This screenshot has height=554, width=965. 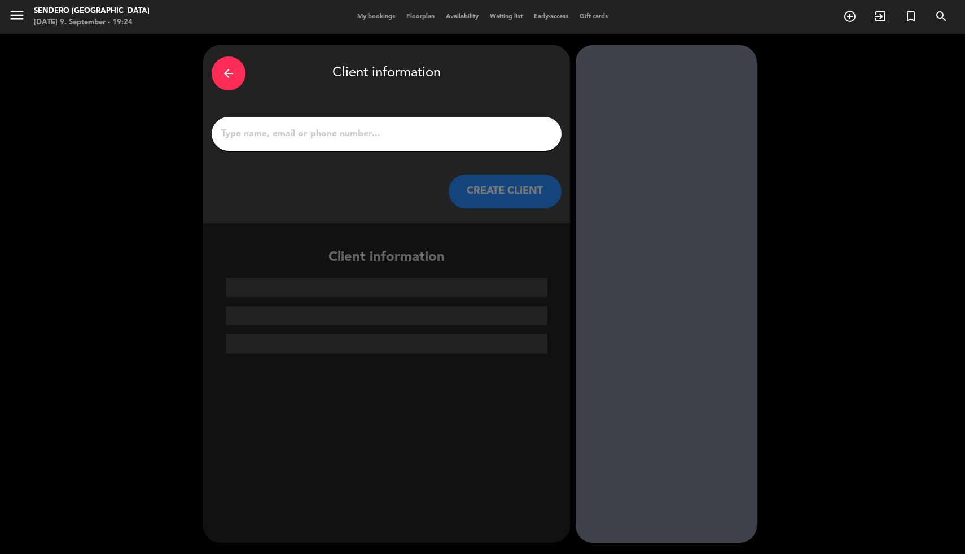 What do you see at coordinates (376, 16) in the screenshot?
I see `span: My bookings` at bounding box center [376, 16].